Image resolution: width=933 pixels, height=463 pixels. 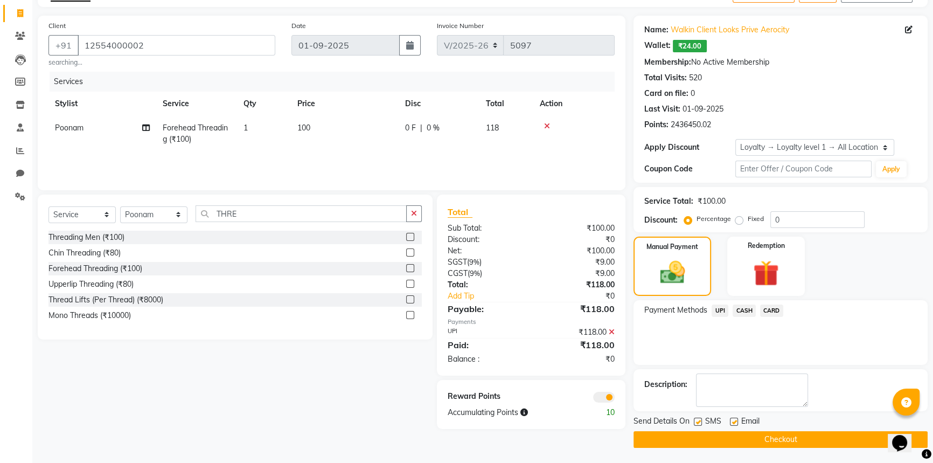 What do you see at coordinates (744, 310) in the screenshot?
I see `span: CASH` at bounding box center [744, 310].